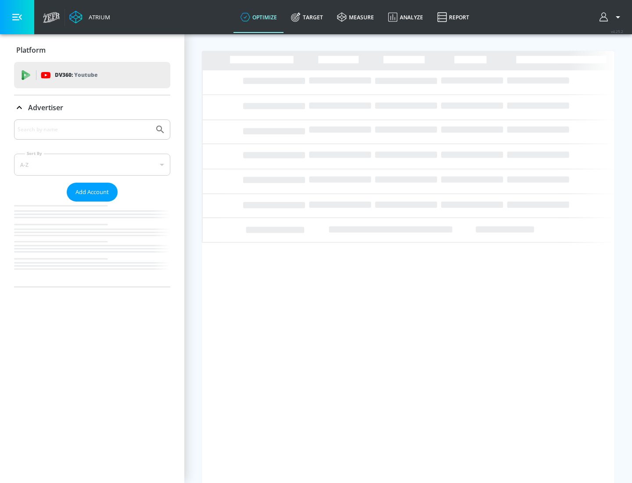 The width and height of the screenshot is (632, 483). What do you see at coordinates (92, 75) in the screenshot?
I see `div: DV360: Youtube` at bounding box center [92, 75].